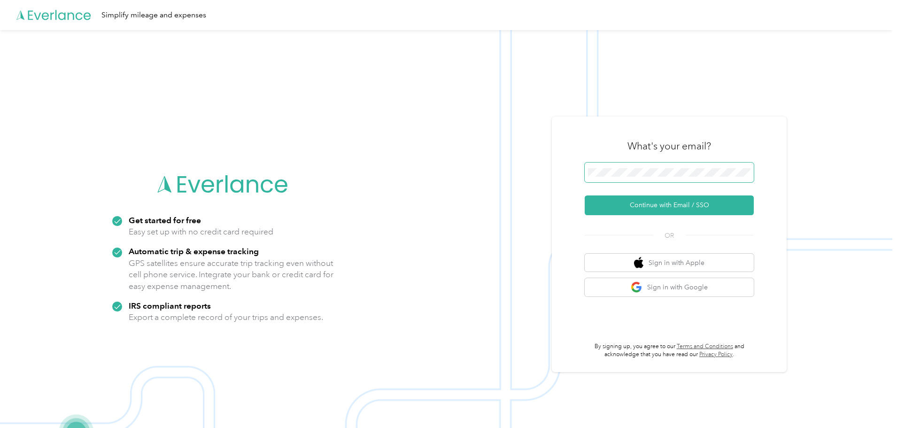 The width and height of the screenshot is (897, 428). What do you see at coordinates (669, 287) in the screenshot?
I see `button: google logoSign in with Google` at bounding box center [669, 287].